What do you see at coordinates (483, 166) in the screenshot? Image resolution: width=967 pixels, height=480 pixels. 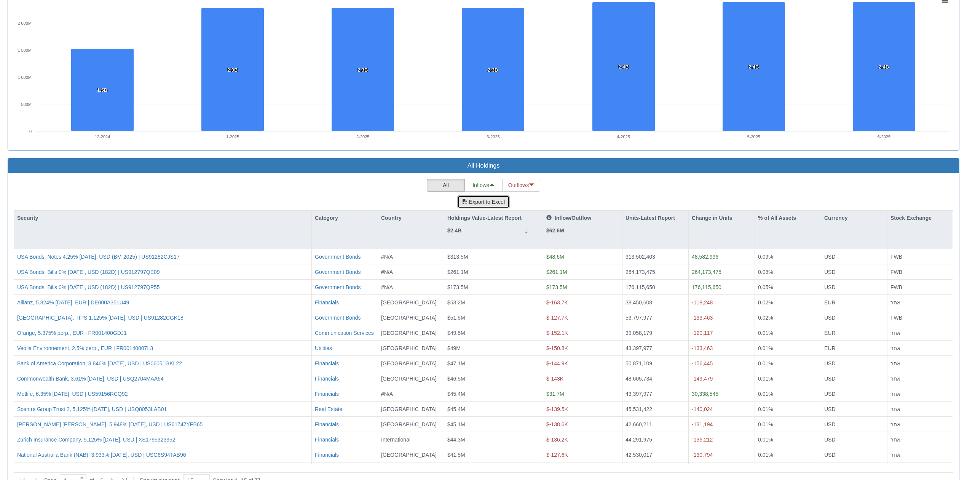 I see `h3: All Holdings` at bounding box center [483, 166].